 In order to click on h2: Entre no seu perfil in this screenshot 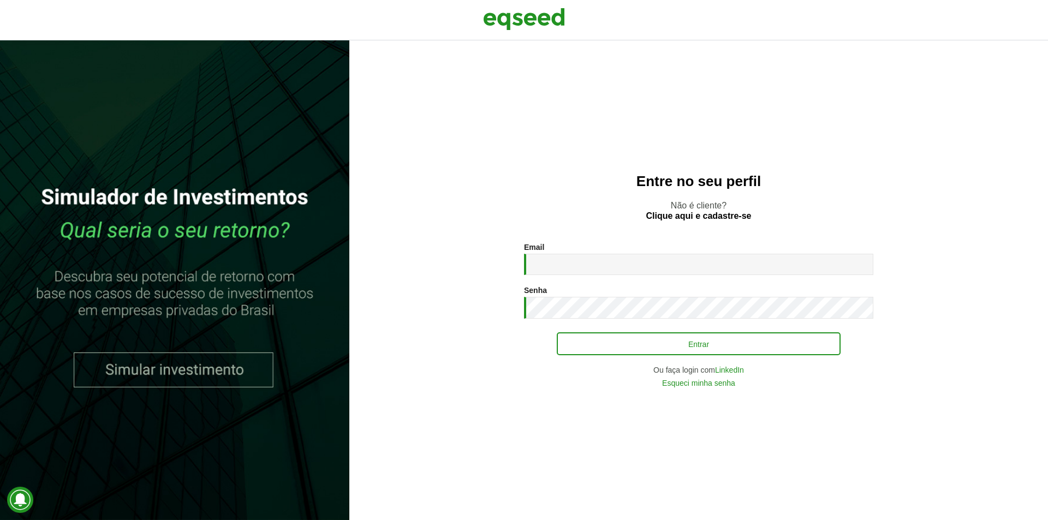, I will do `click(698, 181)`.